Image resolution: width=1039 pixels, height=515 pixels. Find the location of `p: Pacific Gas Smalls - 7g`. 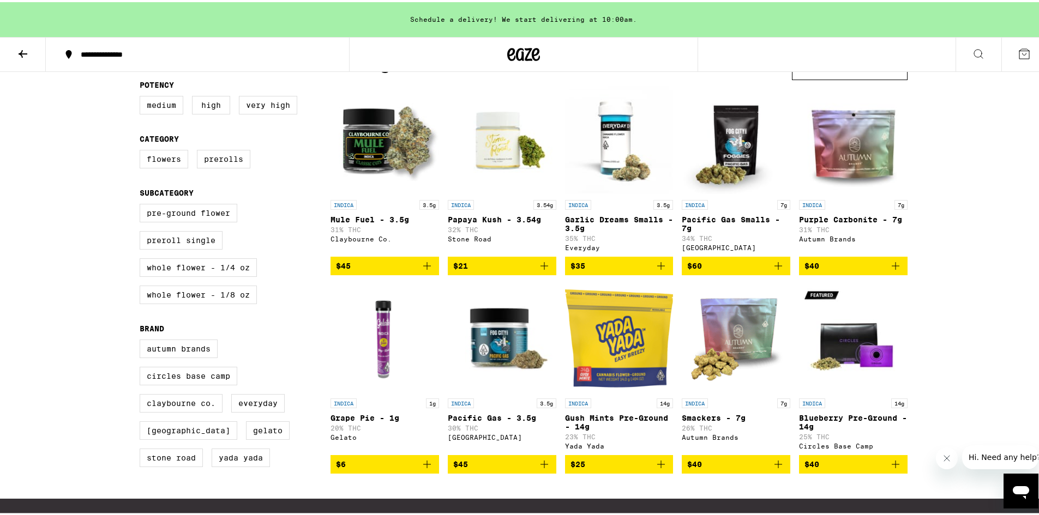

p: Pacific Gas Smalls - 7g is located at coordinates (735, 222).